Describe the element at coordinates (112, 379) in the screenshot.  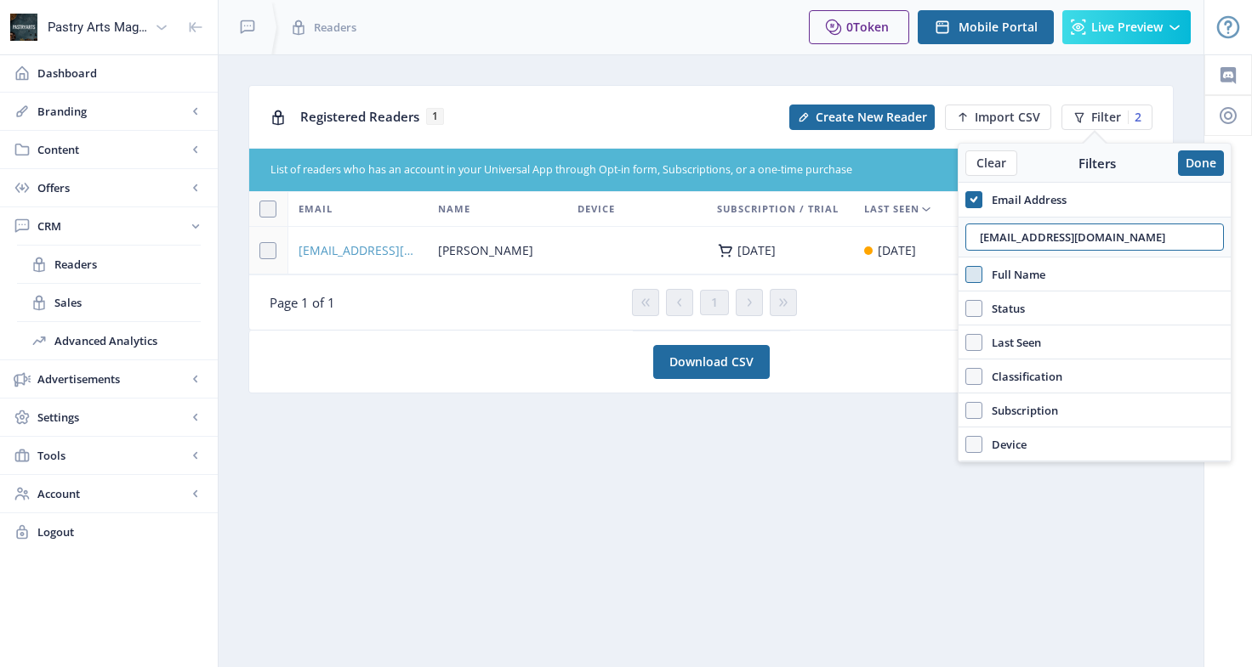
I see `span: Advertisements` at that location.